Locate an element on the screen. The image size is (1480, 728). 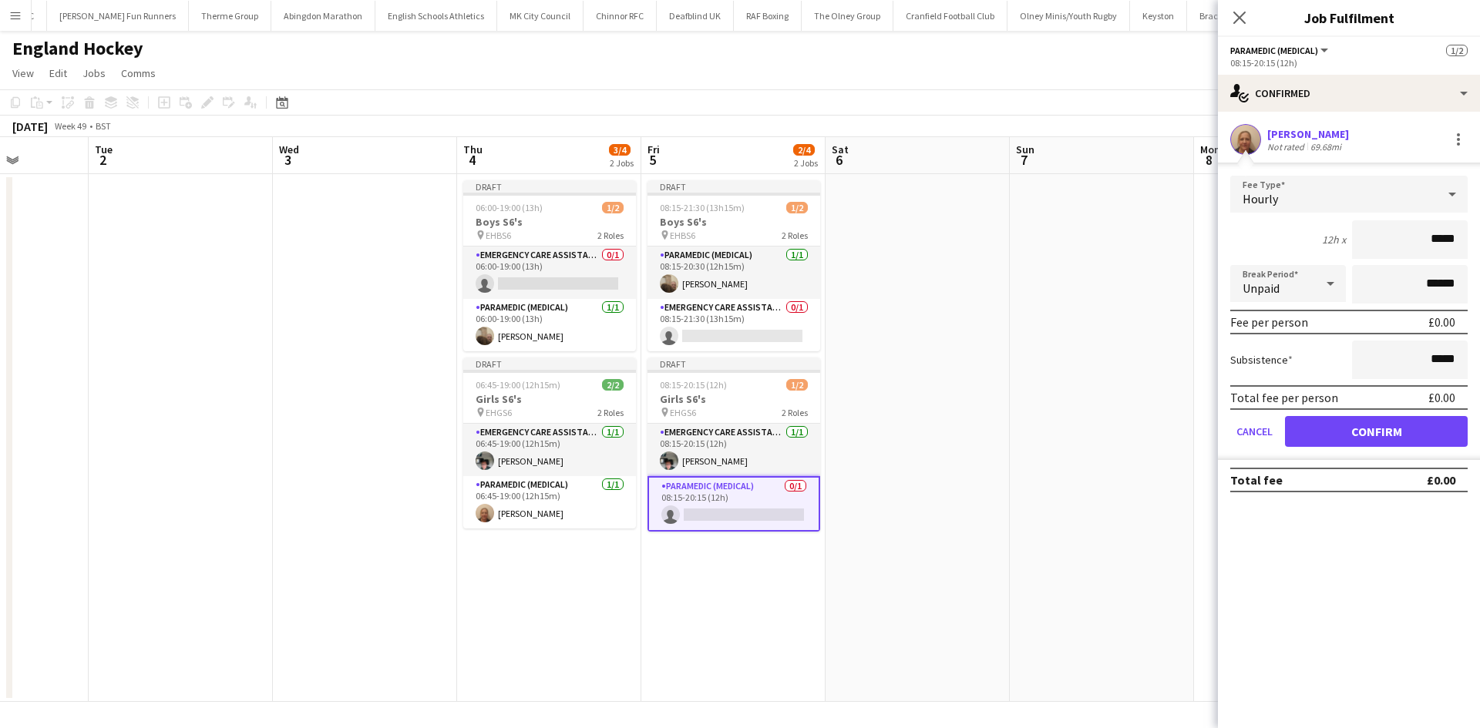
span: 2/2 is located at coordinates (613, 385).